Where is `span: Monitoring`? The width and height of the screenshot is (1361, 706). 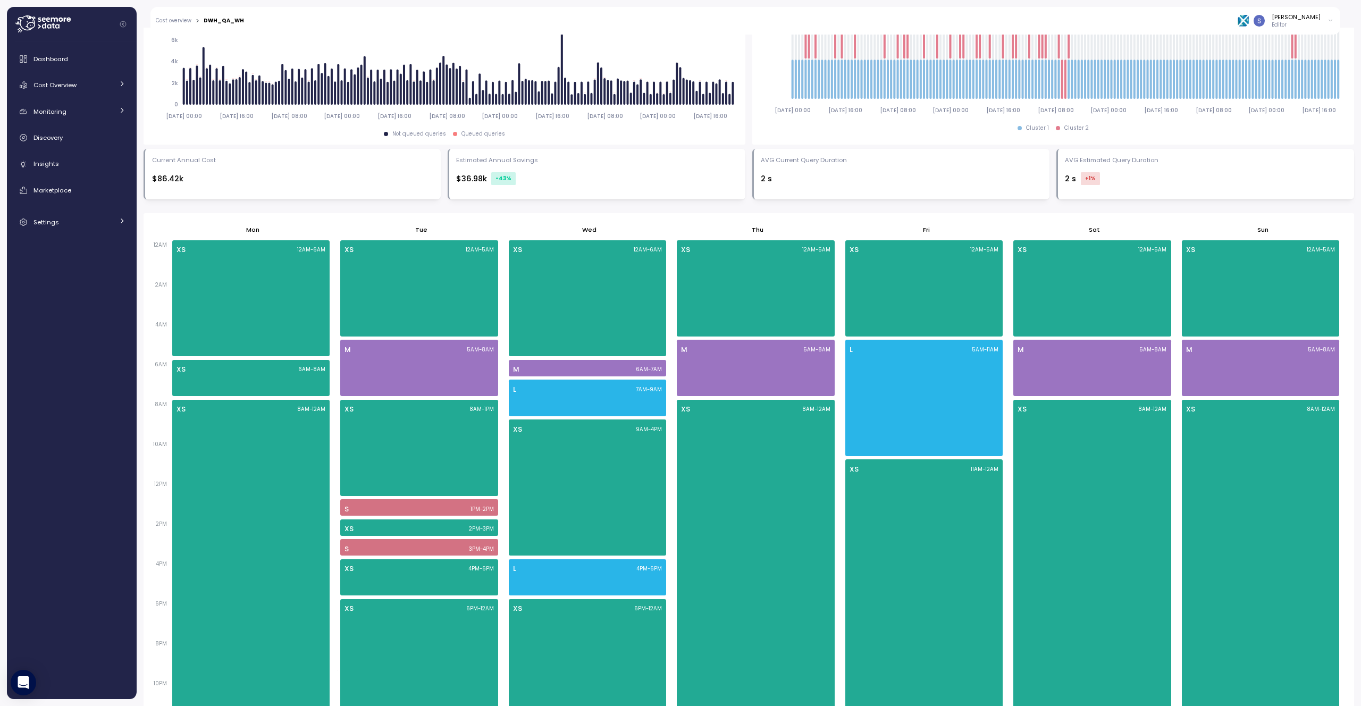 span: Monitoring is located at coordinates (50, 112).